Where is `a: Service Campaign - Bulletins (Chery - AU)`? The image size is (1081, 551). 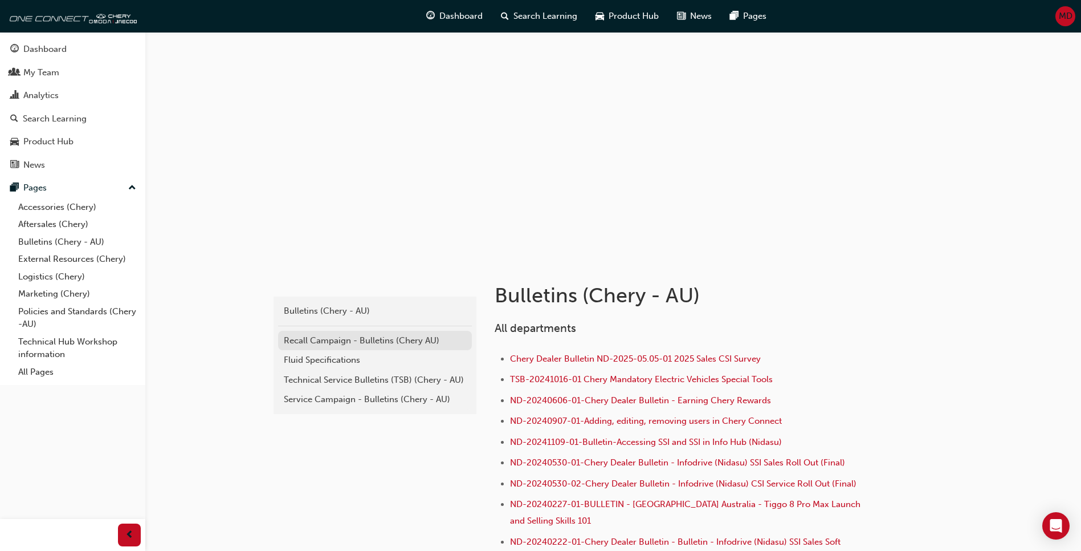 a: Service Campaign - Bulletins (Chery - AU) is located at coordinates (375, 399).